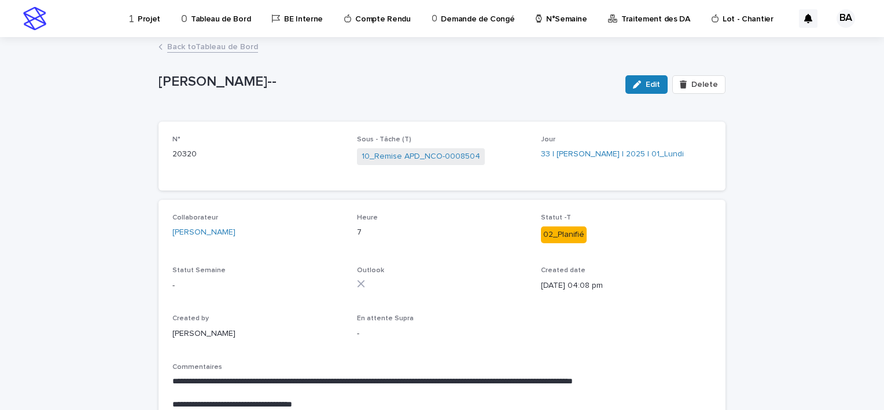 This screenshot has width=884, height=410. What do you see at coordinates (197, 367) in the screenshot?
I see `span: Commentaires` at bounding box center [197, 367].